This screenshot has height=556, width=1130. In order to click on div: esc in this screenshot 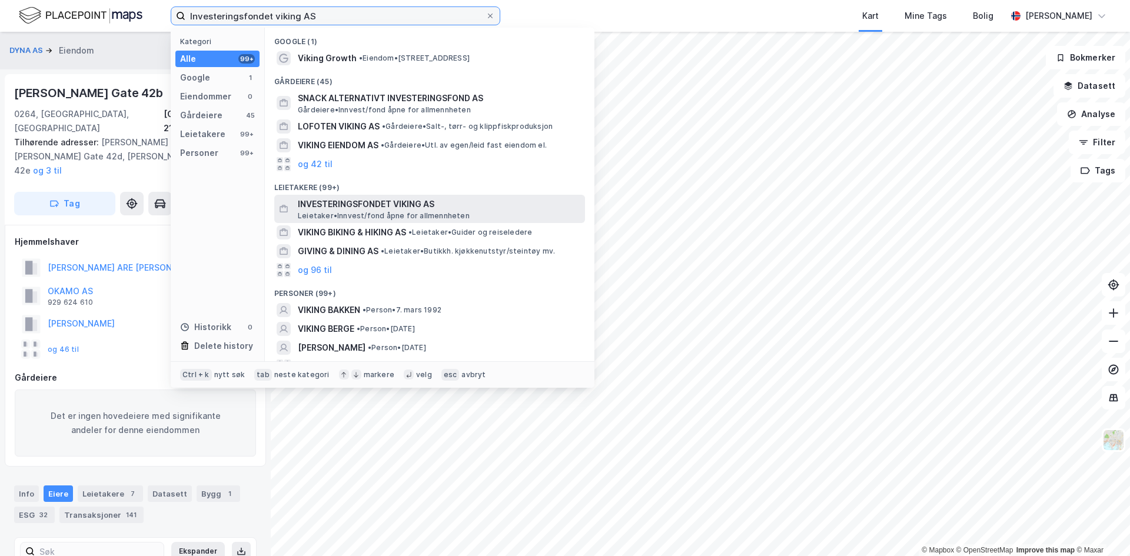, I will do `click(450, 375)`.